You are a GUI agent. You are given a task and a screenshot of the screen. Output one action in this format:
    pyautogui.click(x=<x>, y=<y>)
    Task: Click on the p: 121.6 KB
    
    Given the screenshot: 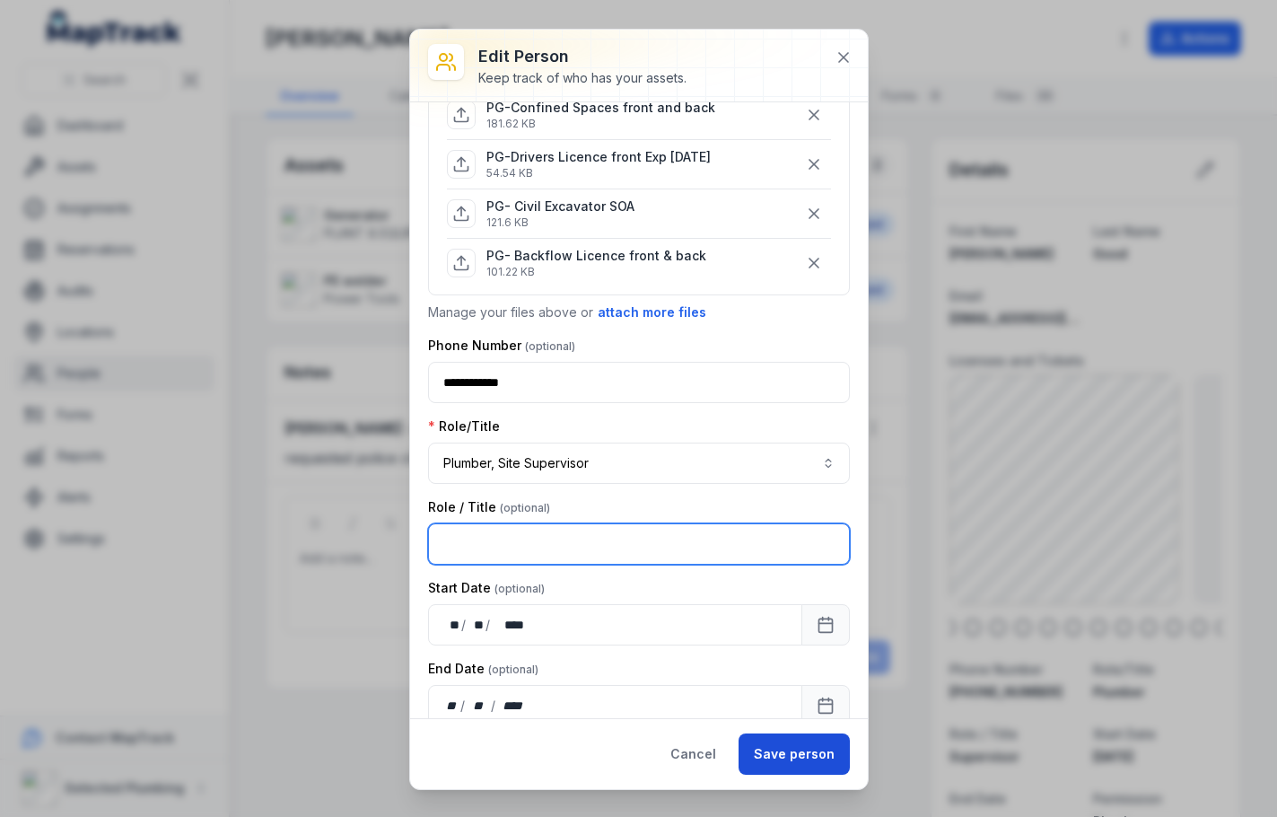 What is the action you would take?
    pyautogui.click(x=560, y=223)
    